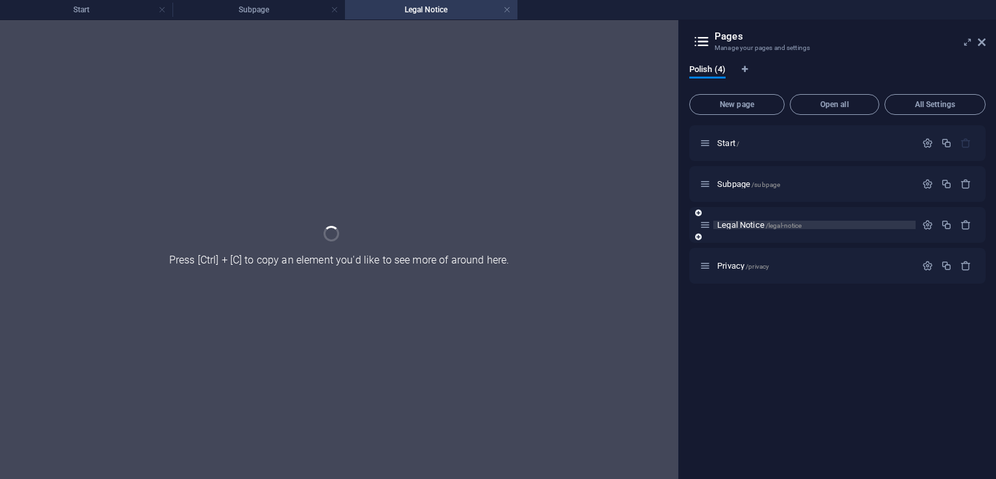 The image size is (996, 479). Describe the element at coordinates (259, 10) in the screenshot. I see `h4: Subpage` at that location.